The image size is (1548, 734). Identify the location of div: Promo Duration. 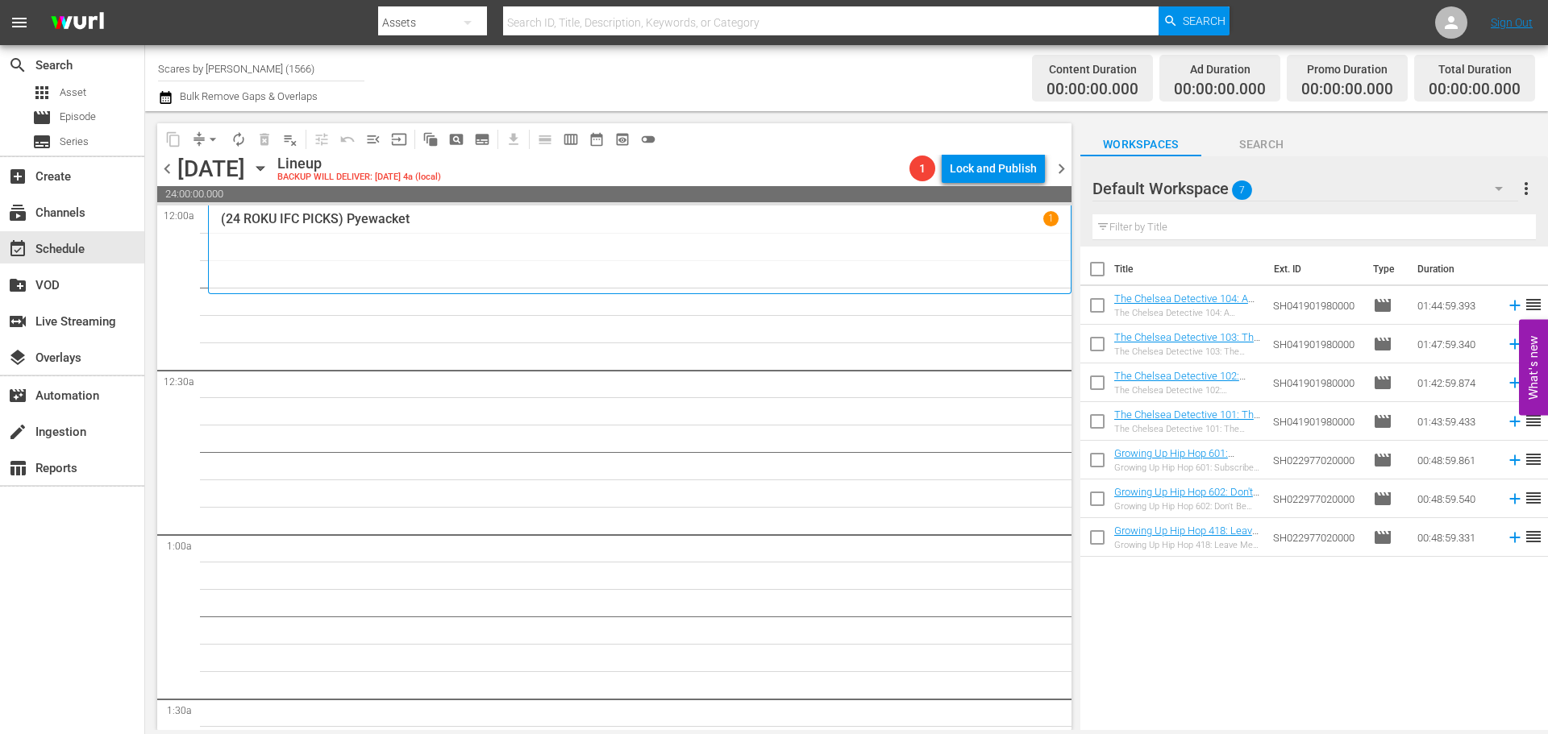
(1347, 69).